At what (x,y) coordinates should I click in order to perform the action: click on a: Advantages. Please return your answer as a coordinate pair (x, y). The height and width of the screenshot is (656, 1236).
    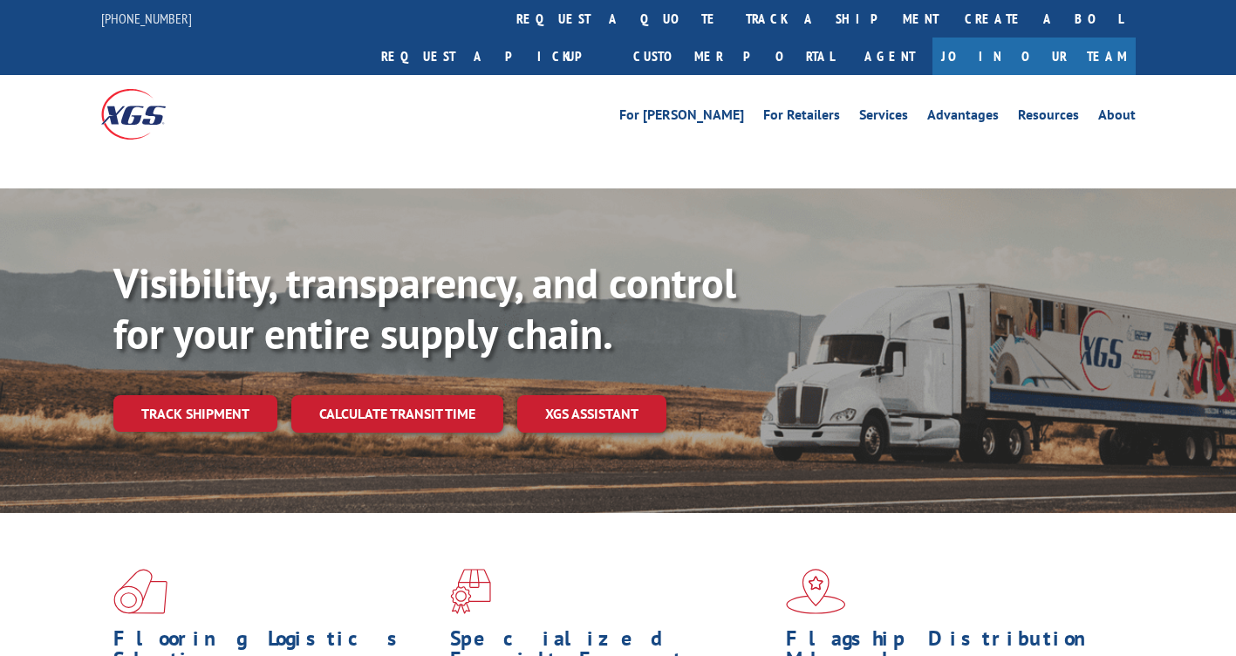
    Looking at the image, I should click on (963, 118).